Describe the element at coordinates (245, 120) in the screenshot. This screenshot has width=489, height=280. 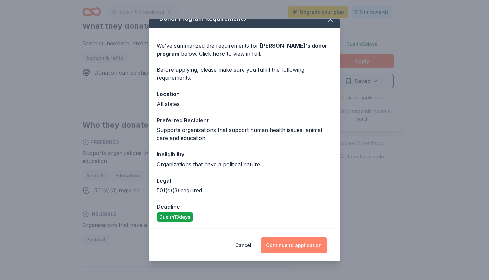
I see `div: Preferred Recipient` at that location.